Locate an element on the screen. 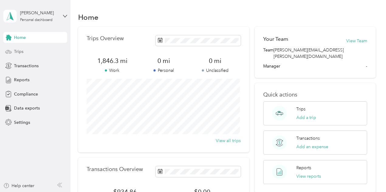  span: Compliance is located at coordinates (26, 94).